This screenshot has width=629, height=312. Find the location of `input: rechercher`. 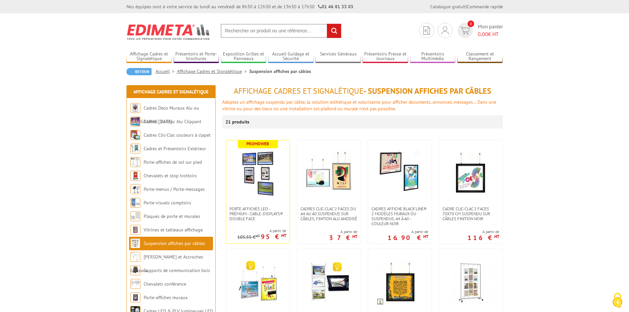

input: rechercher is located at coordinates (334, 31).